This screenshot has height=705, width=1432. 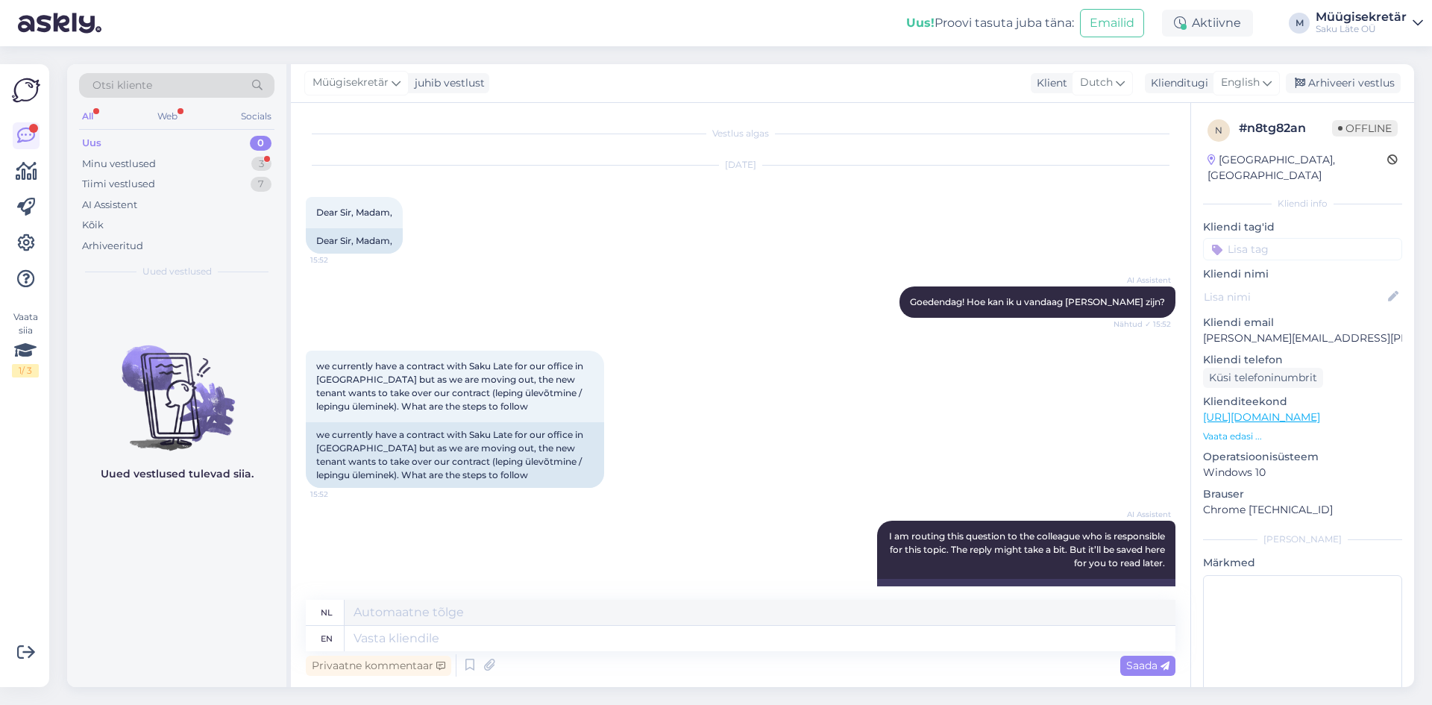 I want to click on div: Müügisekretär, so click(x=1361, y=17).